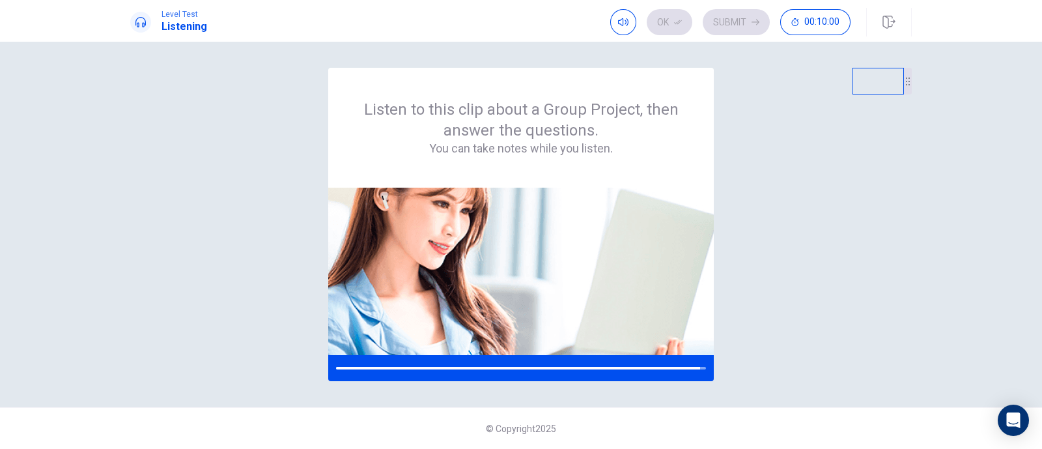  Describe the element at coordinates (521, 149) in the screenshot. I see `h4: You can take notes while you listen.` at that location.